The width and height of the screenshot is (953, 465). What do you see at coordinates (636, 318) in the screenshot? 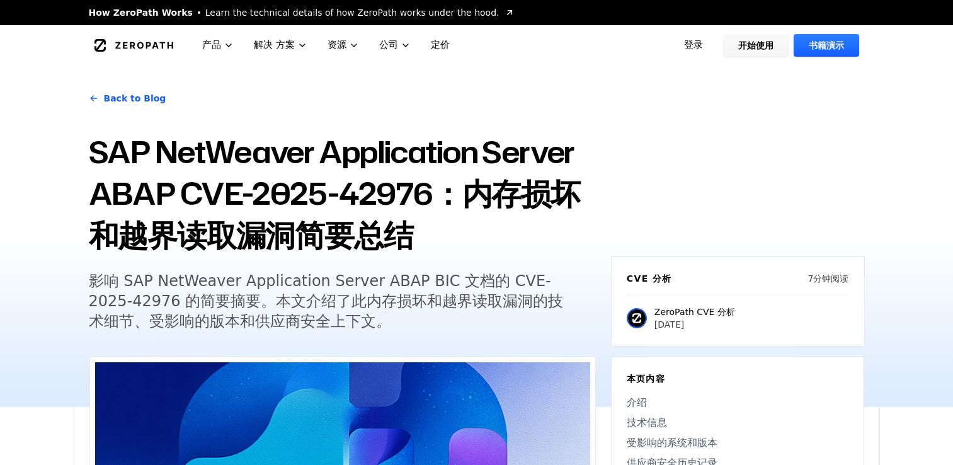
I see `img: ZeroPath CVE 分析` at bounding box center [636, 318].